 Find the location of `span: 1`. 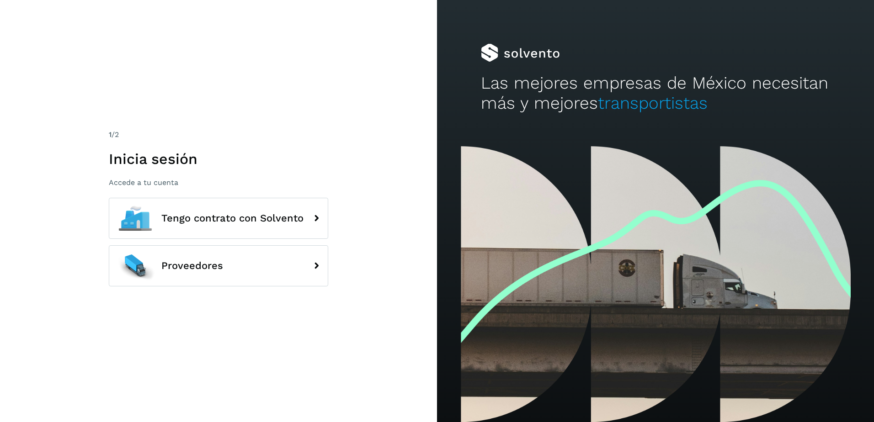

span: 1 is located at coordinates (110, 134).